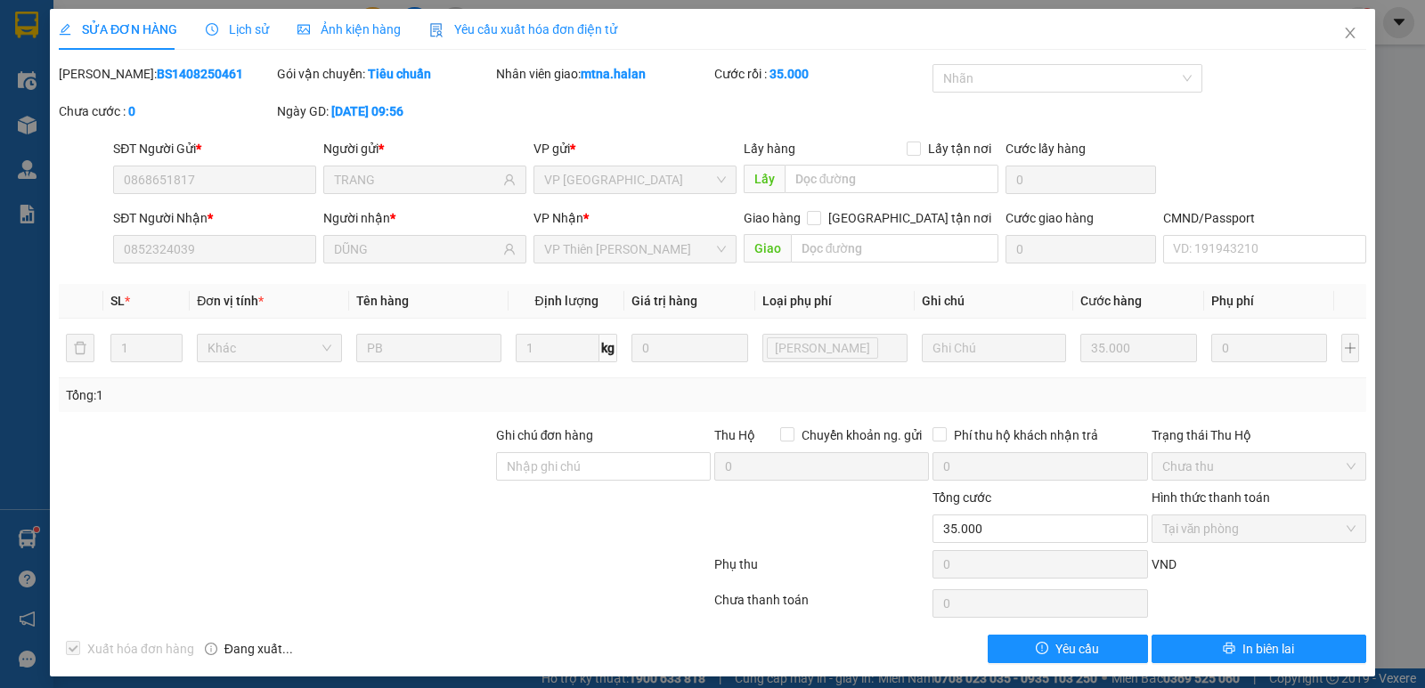  I want to click on b: 35.000, so click(789, 74).